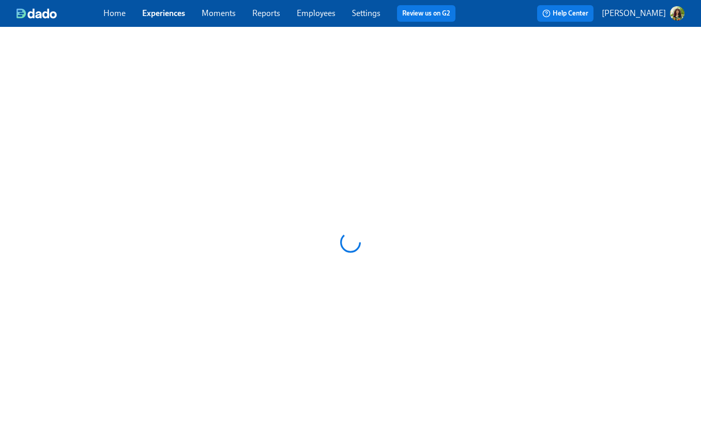 This screenshot has height=431, width=701. Describe the element at coordinates (426, 13) in the screenshot. I see `a: Review us on G2` at that location.